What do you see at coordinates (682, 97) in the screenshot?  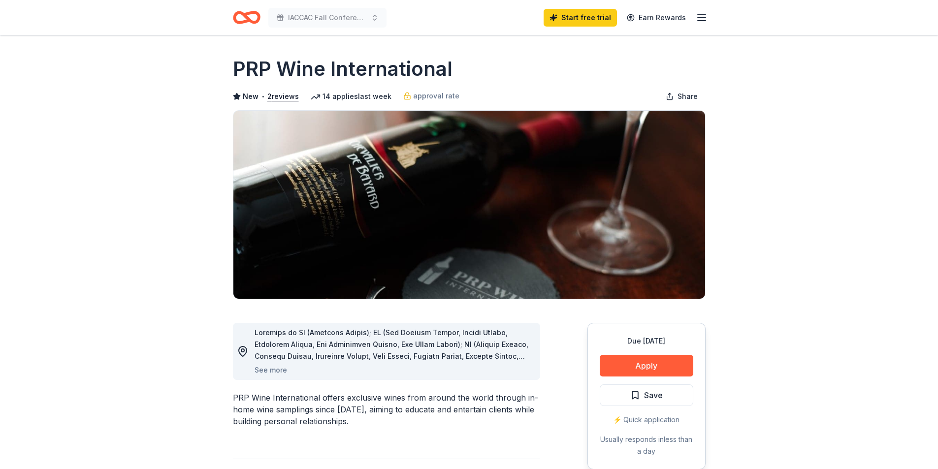 I see `button: Share` at bounding box center [682, 97].